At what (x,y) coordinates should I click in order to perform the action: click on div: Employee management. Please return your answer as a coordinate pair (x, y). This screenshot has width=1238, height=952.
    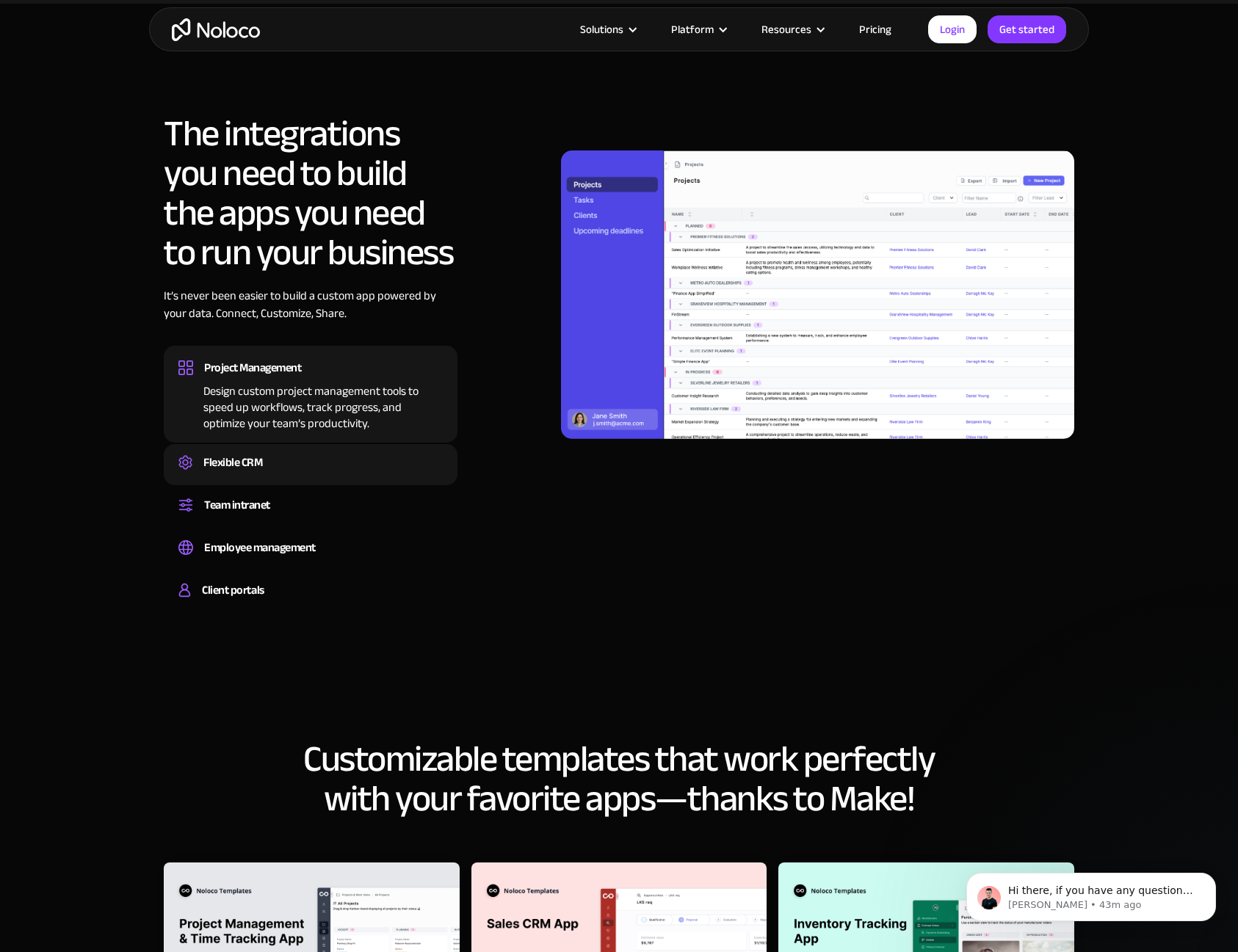
    Looking at the image, I should click on (260, 548).